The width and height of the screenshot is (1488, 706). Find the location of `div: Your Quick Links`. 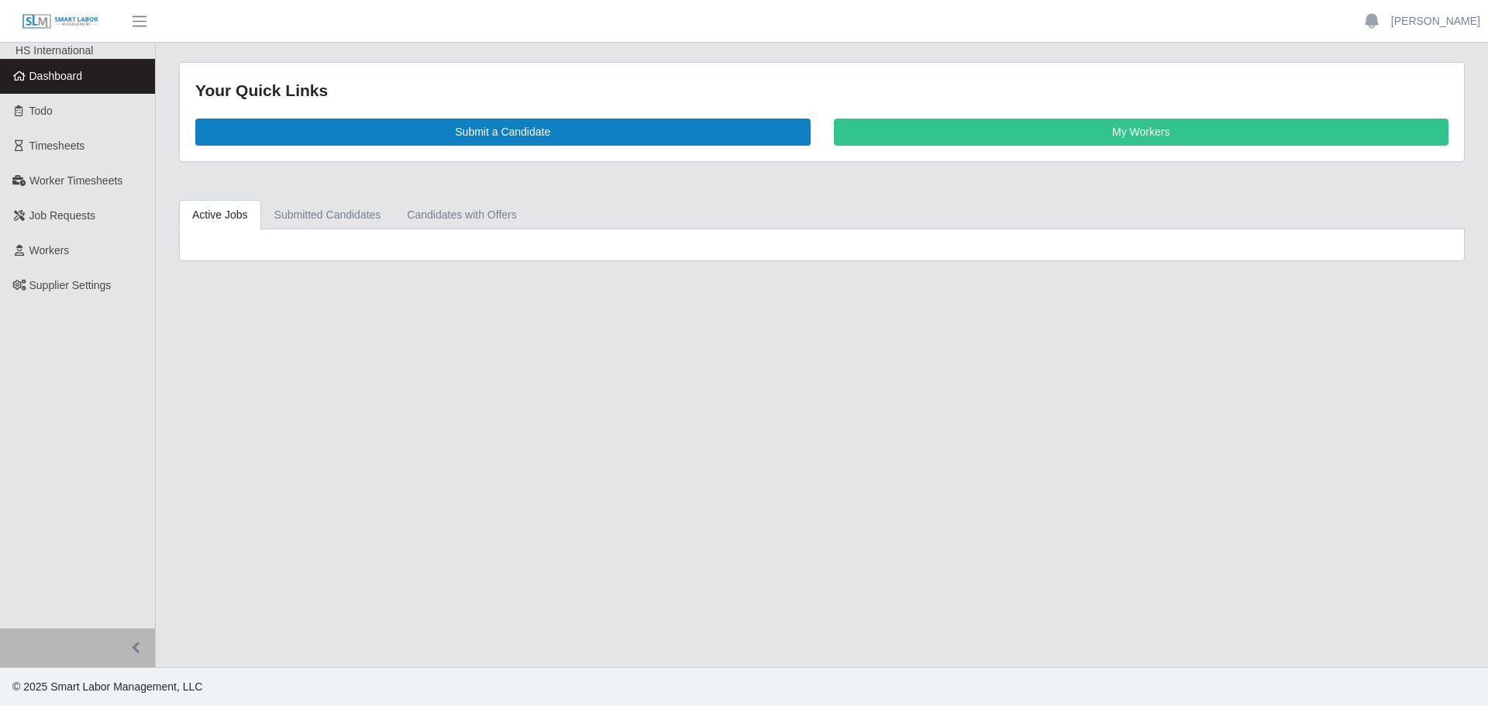

div: Your Quick Links is located at coordinates (822, 91).